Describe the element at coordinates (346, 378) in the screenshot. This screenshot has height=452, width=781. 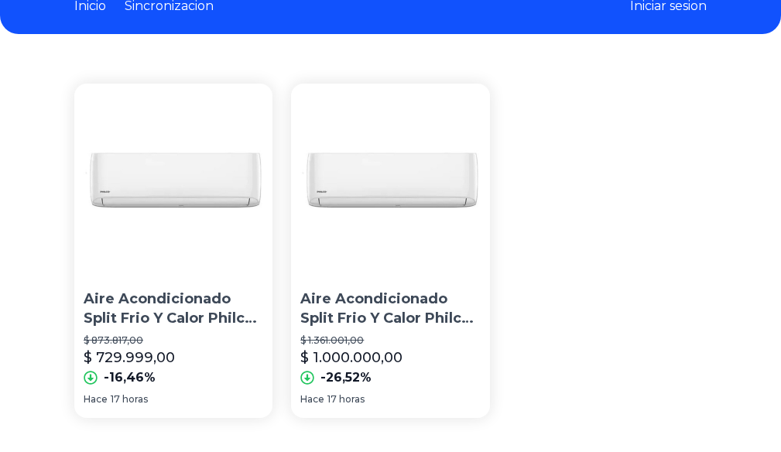
I see `p: -26,52%` at that location.